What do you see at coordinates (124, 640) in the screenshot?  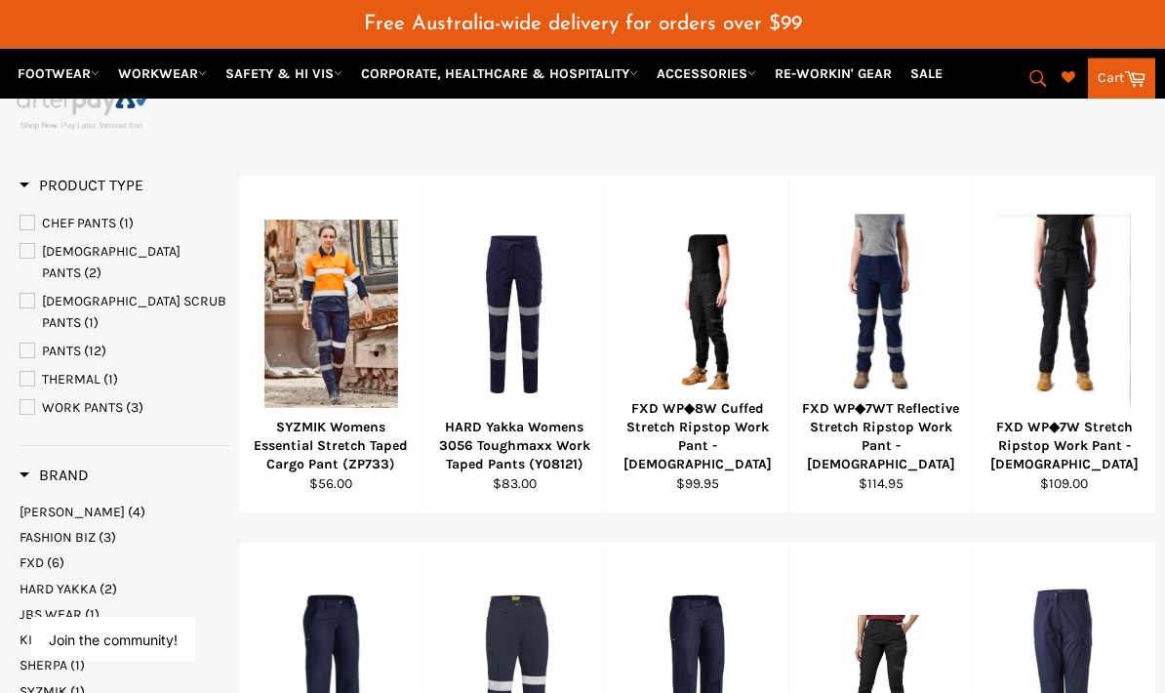 I see `a: KING GEE` at bounding box center [124, 640].